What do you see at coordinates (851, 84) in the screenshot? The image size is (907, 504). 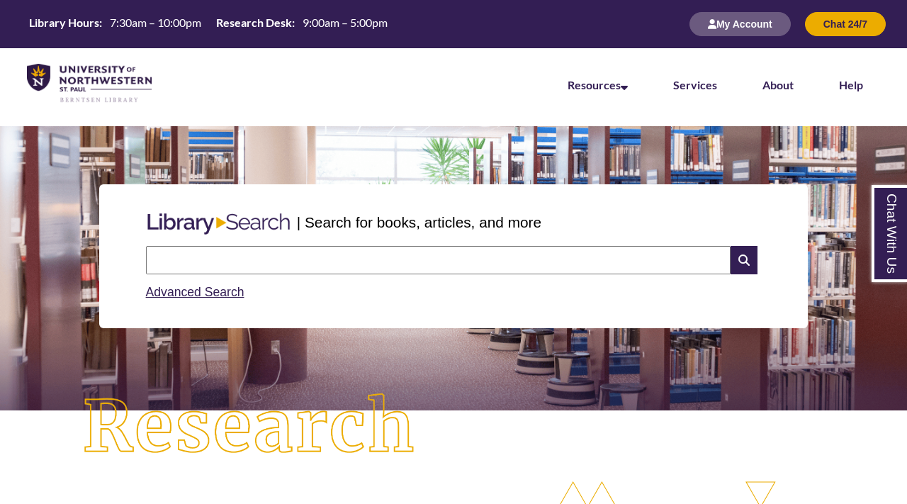 I see `a: Help` at bounding box center [851, 84].